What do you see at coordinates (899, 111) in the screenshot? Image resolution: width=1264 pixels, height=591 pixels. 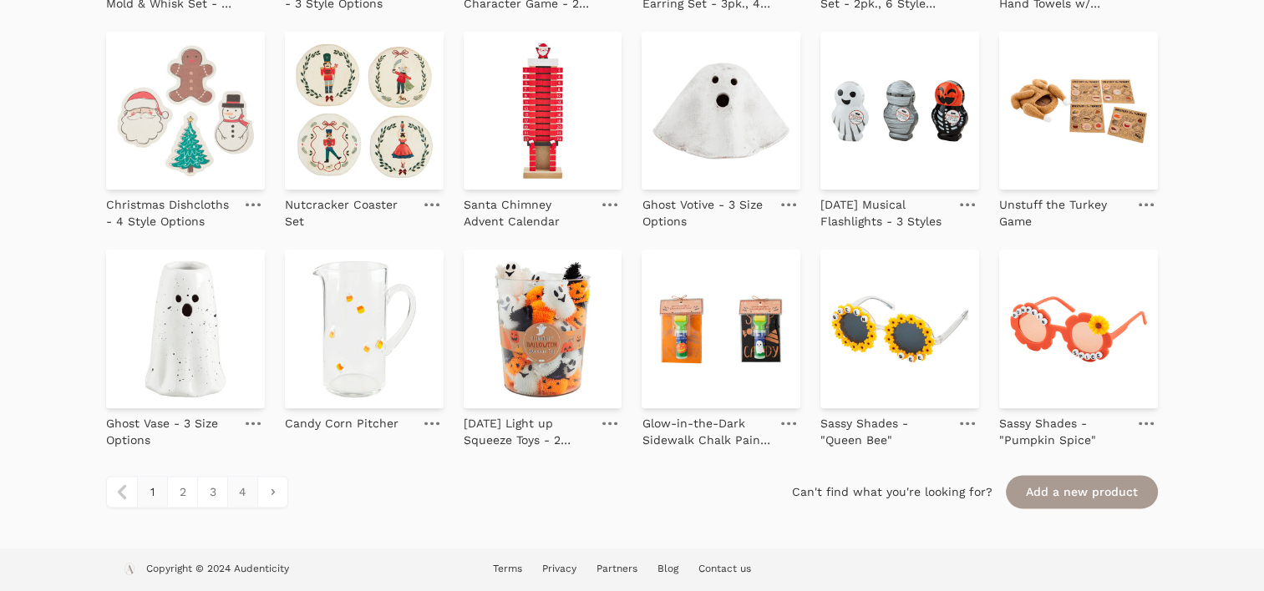 I see `a: Halloween Musical Flashlights - 3 Styles` at bounding box center [899, 111].